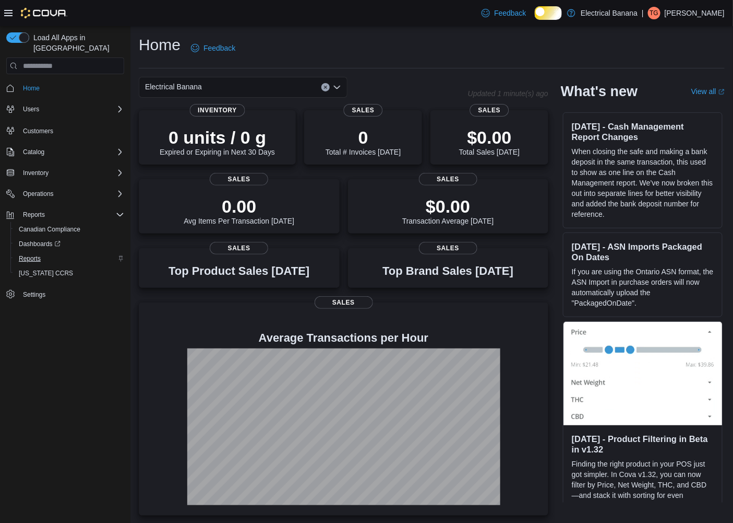 Image resolution: width=733 pixels, height=523 pixels. What do you see at coordinates (31, 88) in the screenshot?
I see `a: Home` at bounding box center [31, 88].